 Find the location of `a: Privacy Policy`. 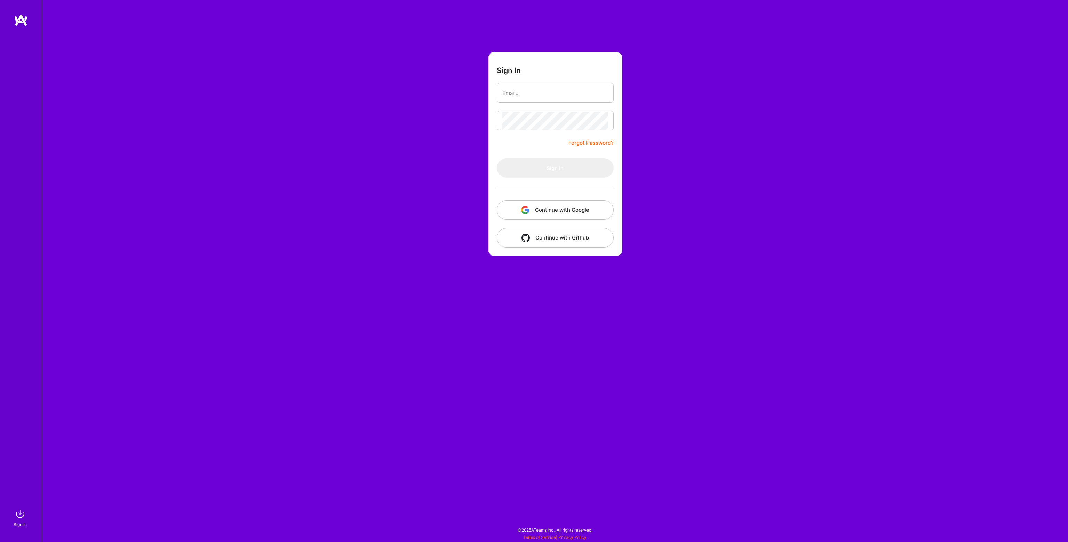

a: Privacy Policy is located at coordinates (572, 537).